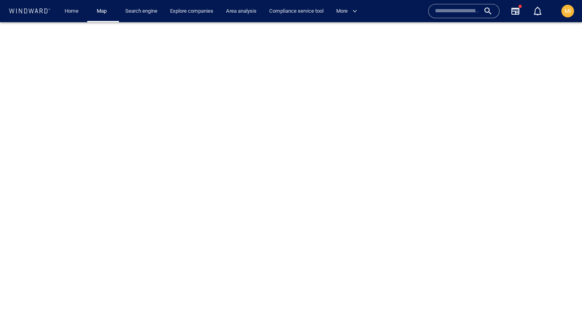  I want to click on div: Notification center, so click(537, 11).